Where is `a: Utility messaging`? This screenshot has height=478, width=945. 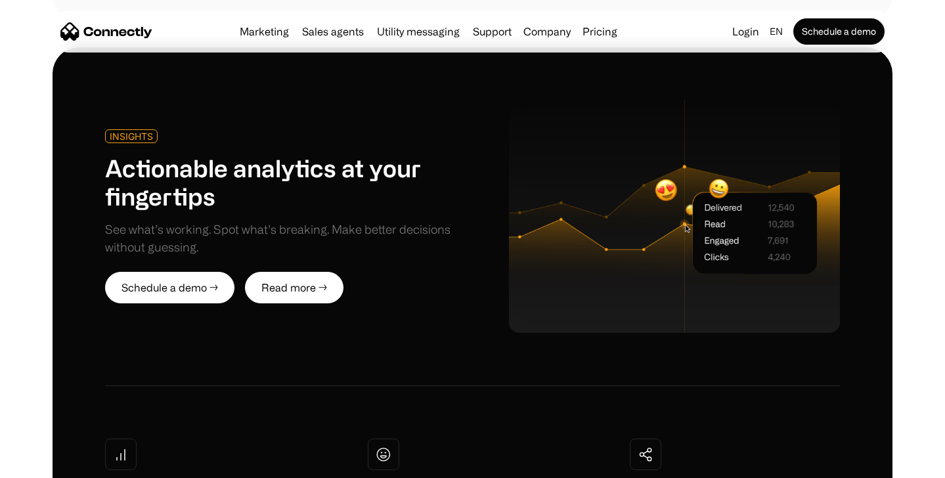 a: Utility messaging is located at coordinates (418, 32).